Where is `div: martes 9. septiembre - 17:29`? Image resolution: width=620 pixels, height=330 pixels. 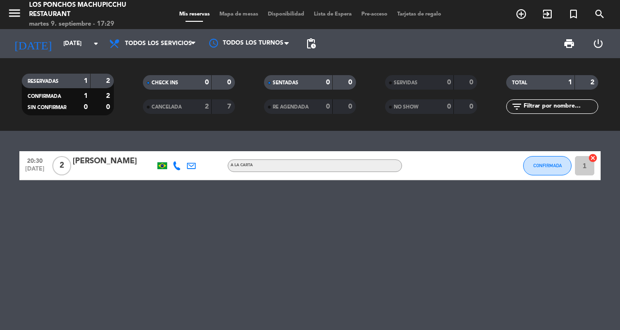 div: martes 9. septiembre - 17:29 is located at coordinates (88, 24).